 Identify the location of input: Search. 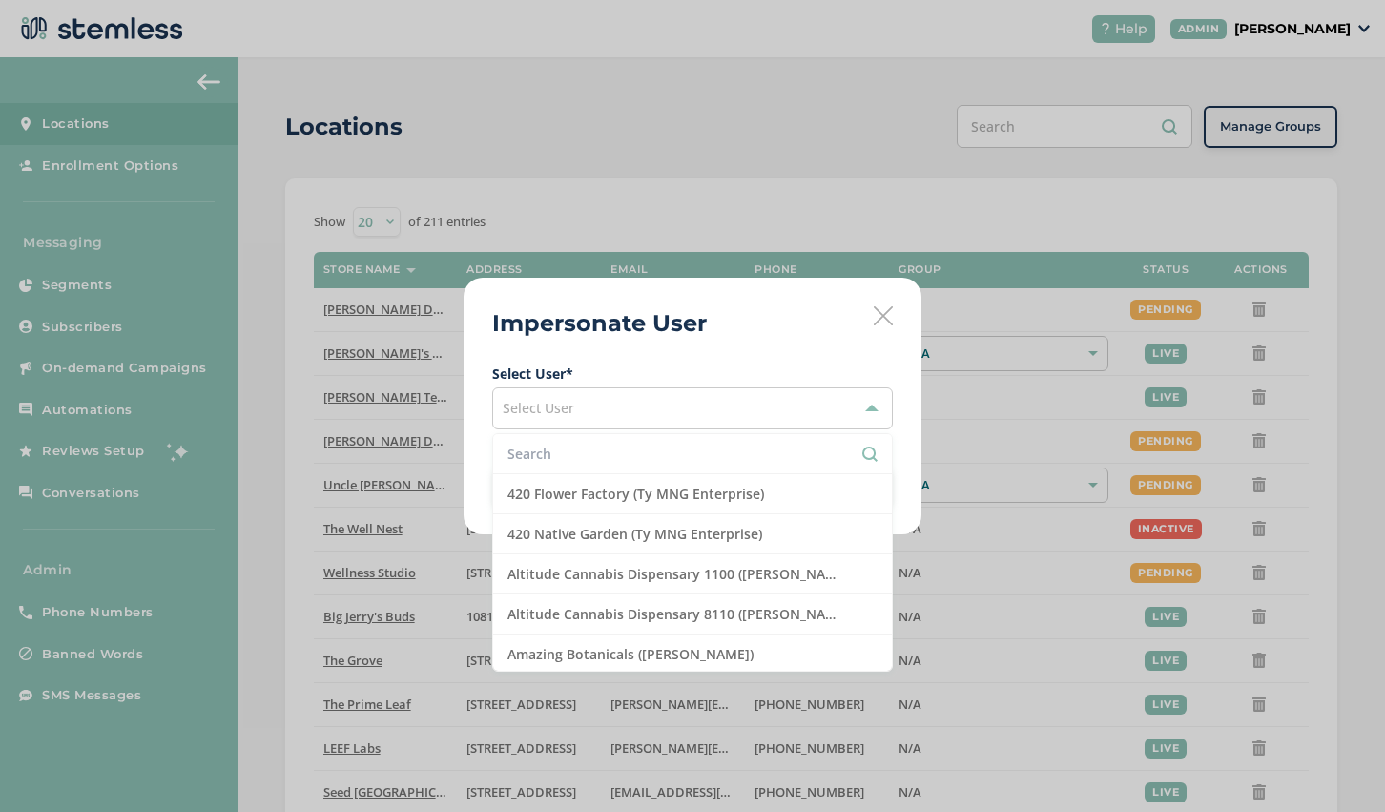
(693, 453).